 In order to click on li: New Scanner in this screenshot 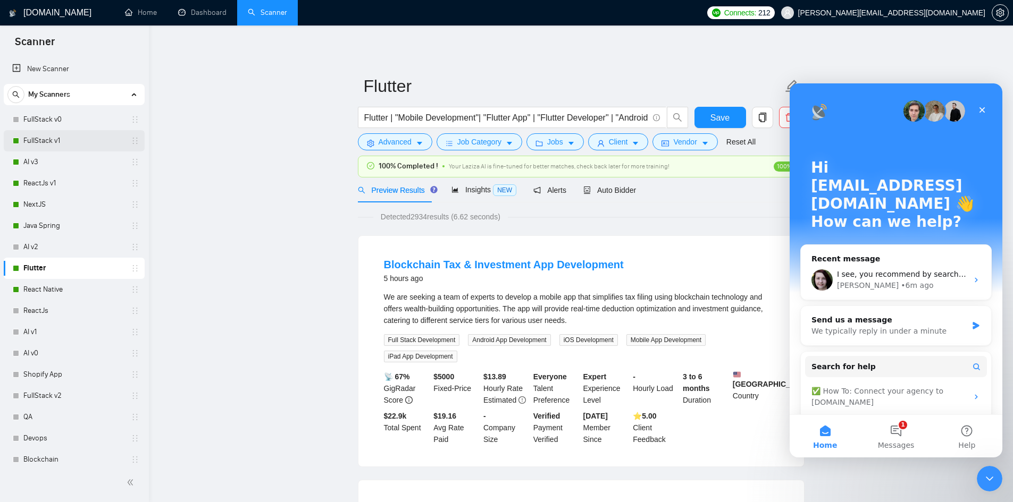, I will do `click(74, 69)`.